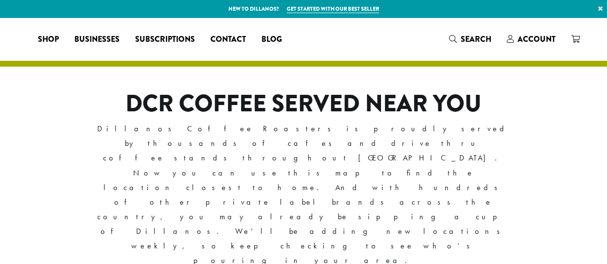 This screenshot has height=264, width=607. Describe the element at coordinates (272, 39) in the screenshot. I see `span: Blog` at that location.